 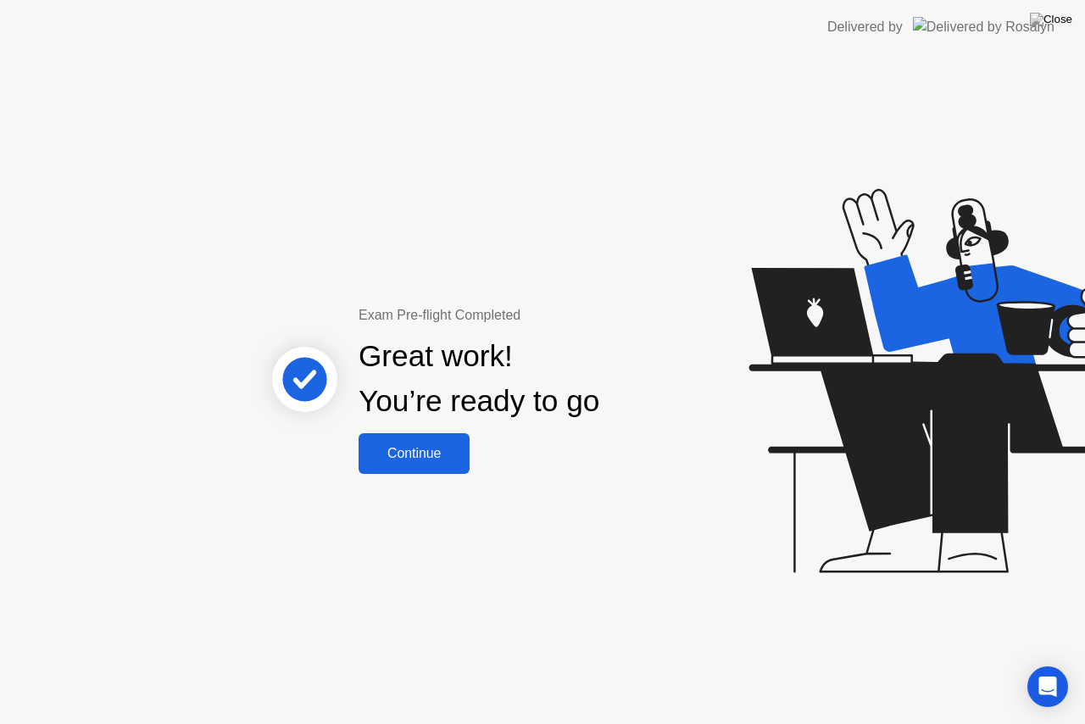 I want to click on img: Close, so click(x=1051, y=19).